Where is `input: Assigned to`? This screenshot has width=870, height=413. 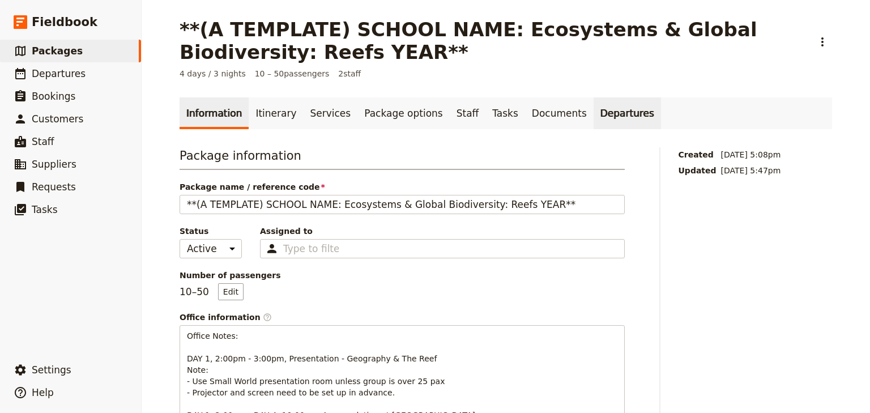 input: Assigned to is located at coordinates (311, 249).